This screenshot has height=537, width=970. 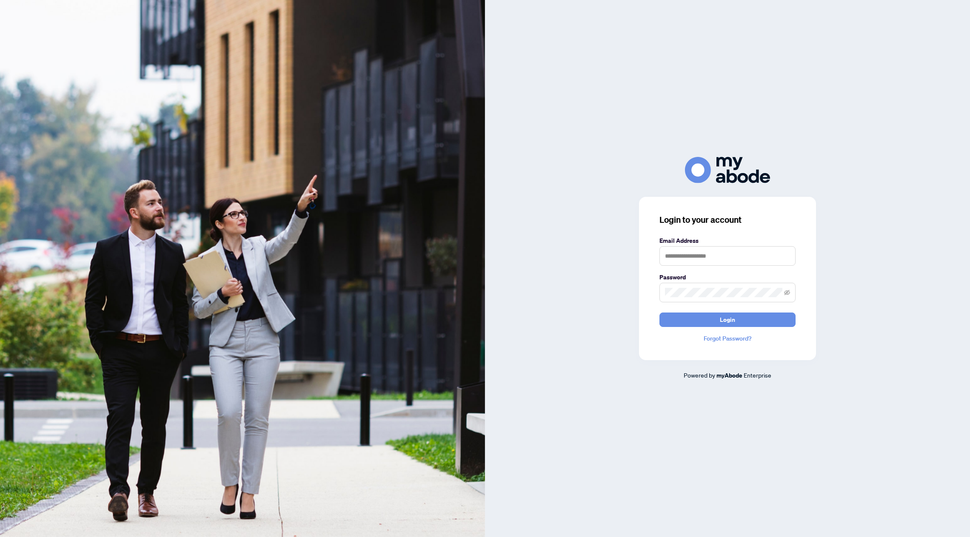 What do you see at coordinates (728, 241) in the screenshot?
I see `label: Email Address` at bounding box center [728, 241].